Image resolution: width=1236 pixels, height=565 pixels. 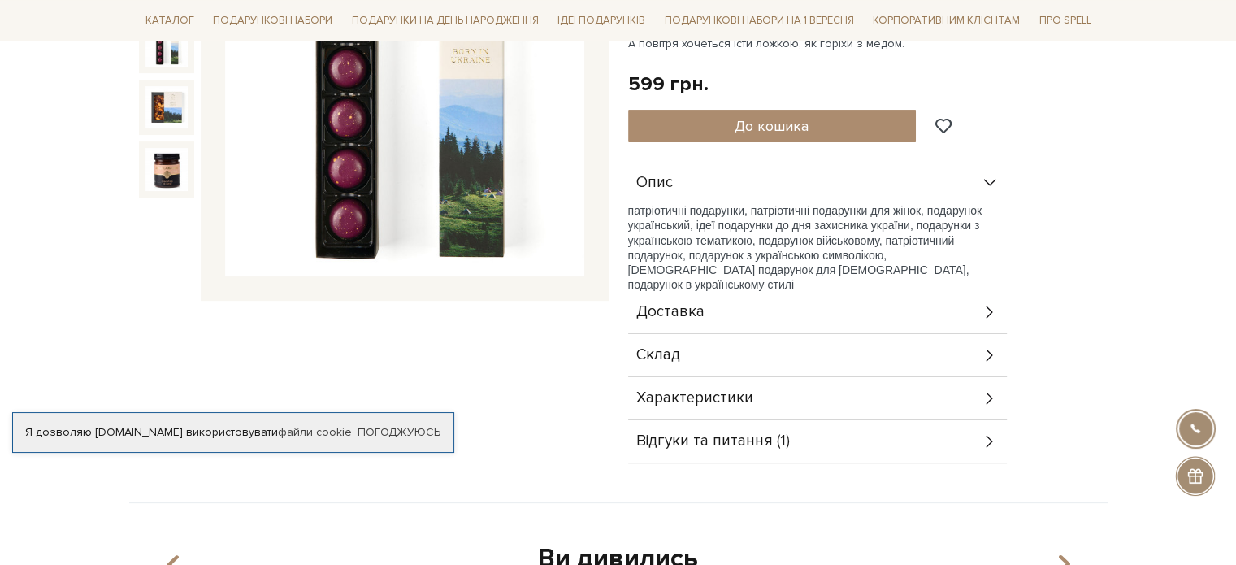 What do you see at coordinates (946, 20) in the screenshot?
I see `a: Корпоративним клієнтам` at bounding box center [946, 20].